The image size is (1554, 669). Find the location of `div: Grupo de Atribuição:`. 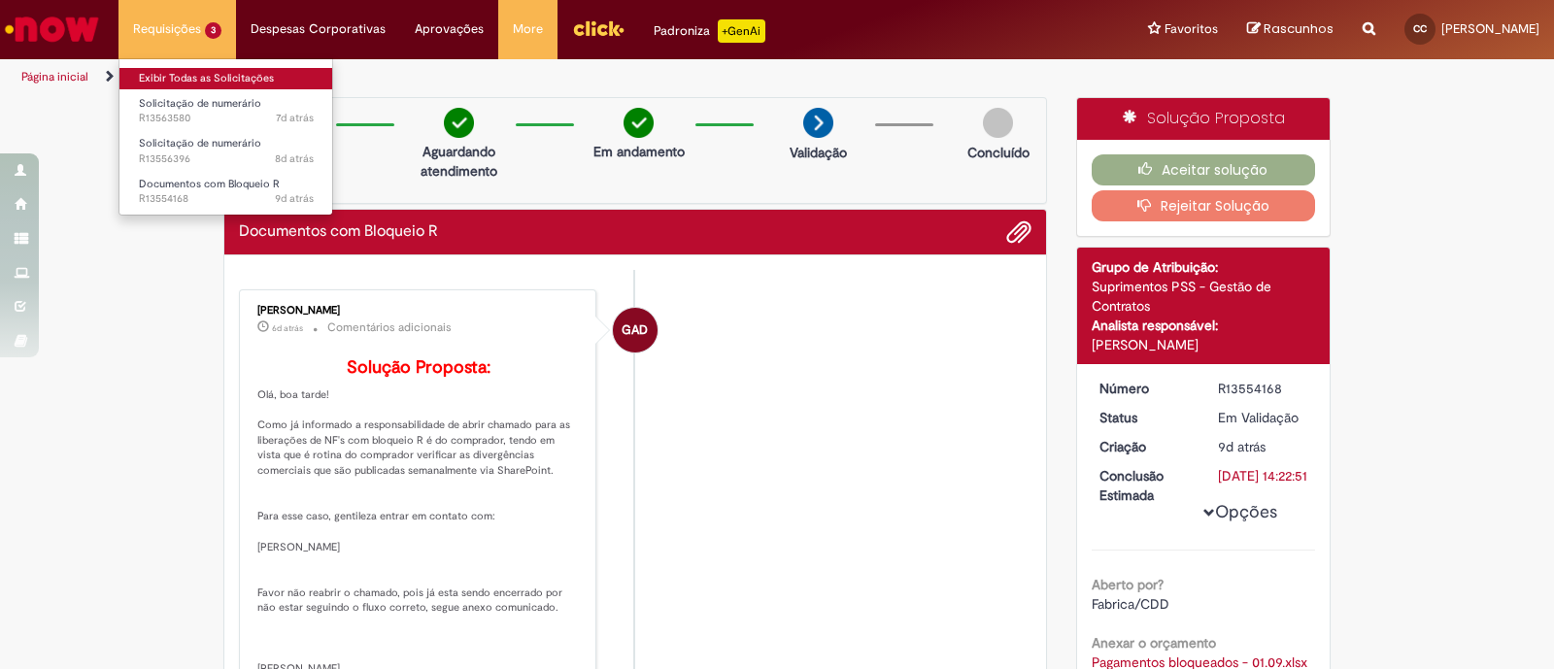

div: Grupo de Atribuição: is located at coordinates (1204, 267).